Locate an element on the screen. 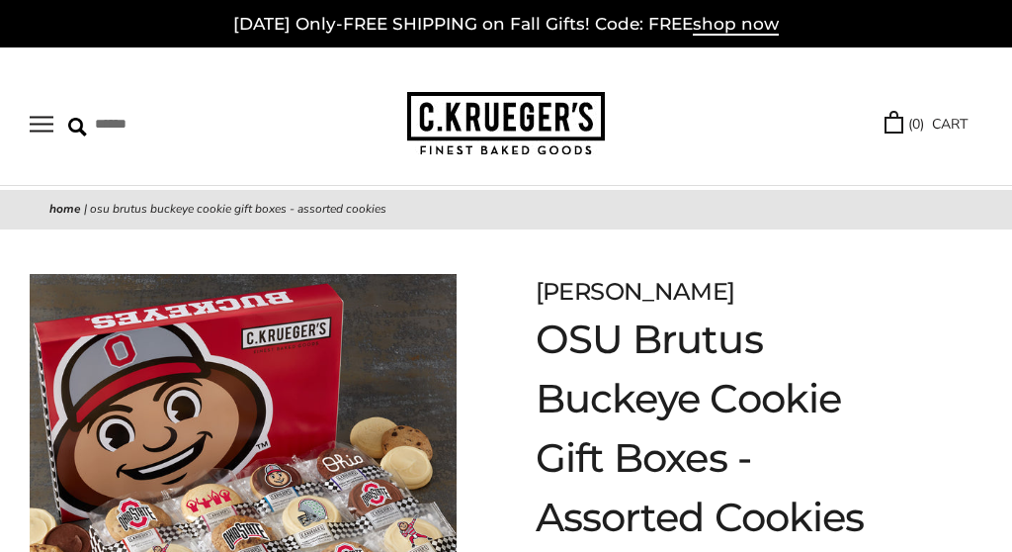  nav: breadcrumbs is located at coordinates (506, 210).